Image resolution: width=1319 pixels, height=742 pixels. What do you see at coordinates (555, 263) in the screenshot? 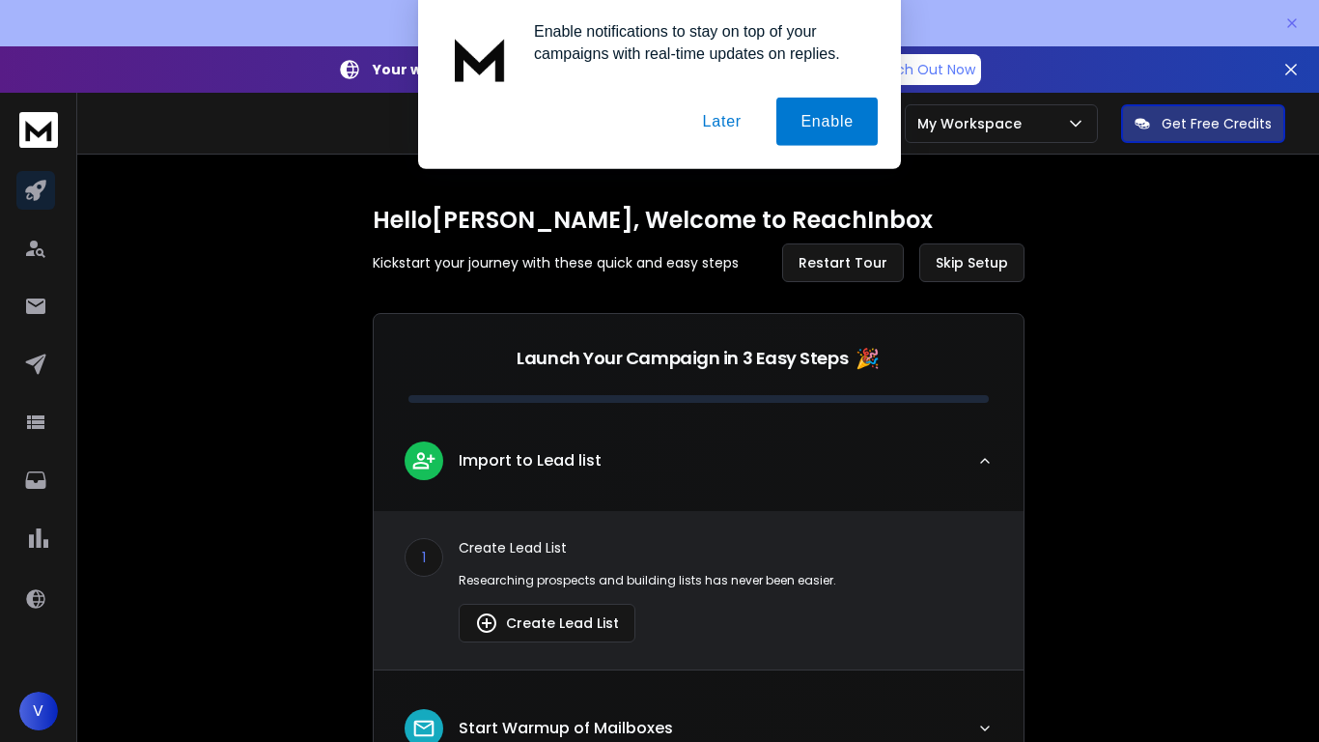
I see `p: Kickstart your journey with these quick and easy steps` at bounding box center [555, 263].